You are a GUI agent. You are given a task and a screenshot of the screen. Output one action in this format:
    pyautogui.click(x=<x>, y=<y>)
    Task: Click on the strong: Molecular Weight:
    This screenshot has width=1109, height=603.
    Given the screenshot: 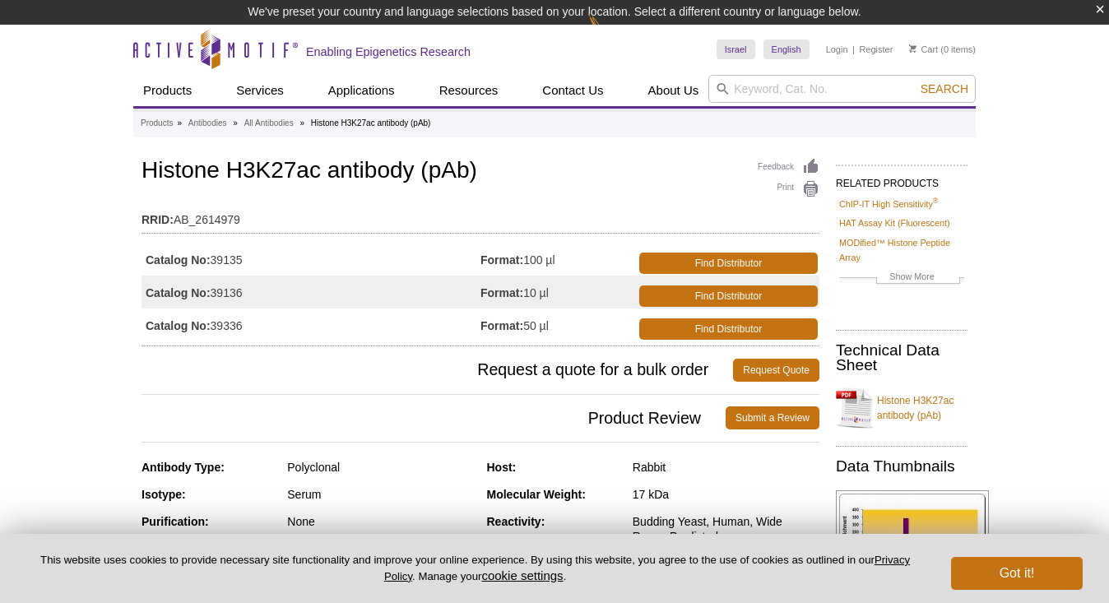 What is the action you would take?
    pyautogui.click(x=536, y=494)
    